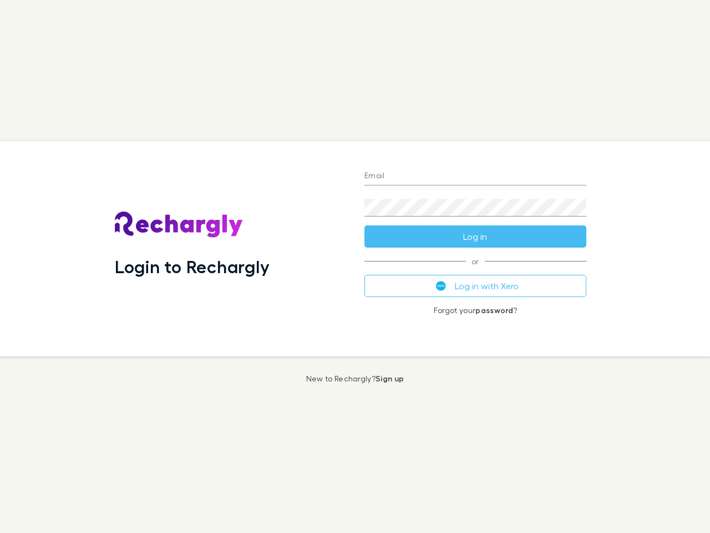 The height and width of the screenshot is (533, 710). Describe the element at coordinates (475, 310) in the screenshot. I see `p: Forgot your ?` at that location.